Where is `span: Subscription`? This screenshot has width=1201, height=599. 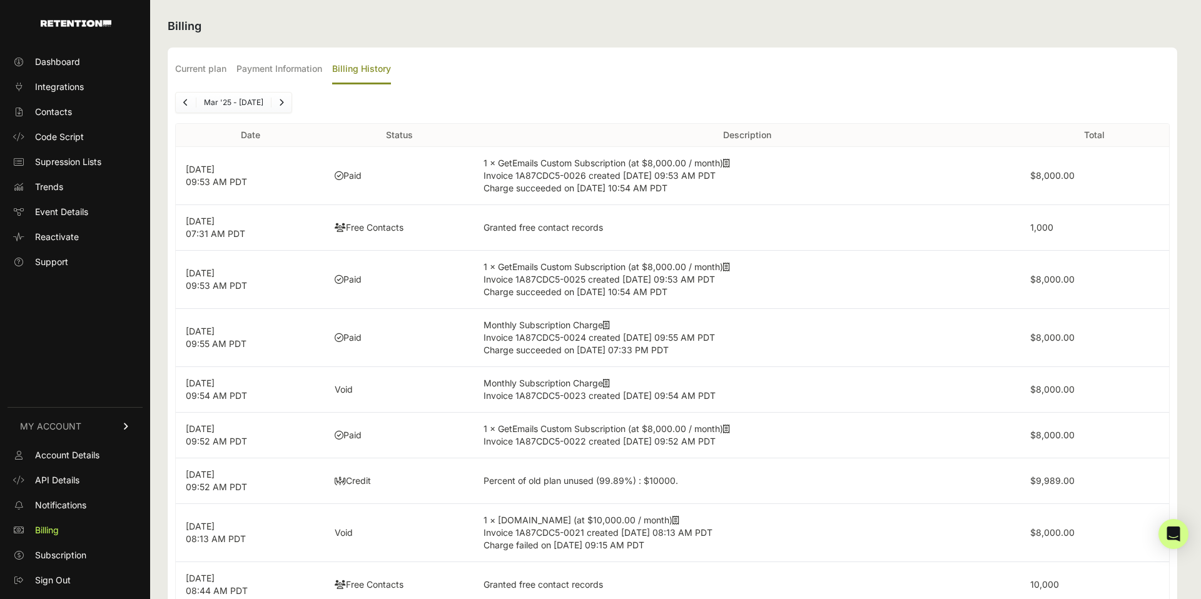 span: Subscription is located at coordinates (61, 555).